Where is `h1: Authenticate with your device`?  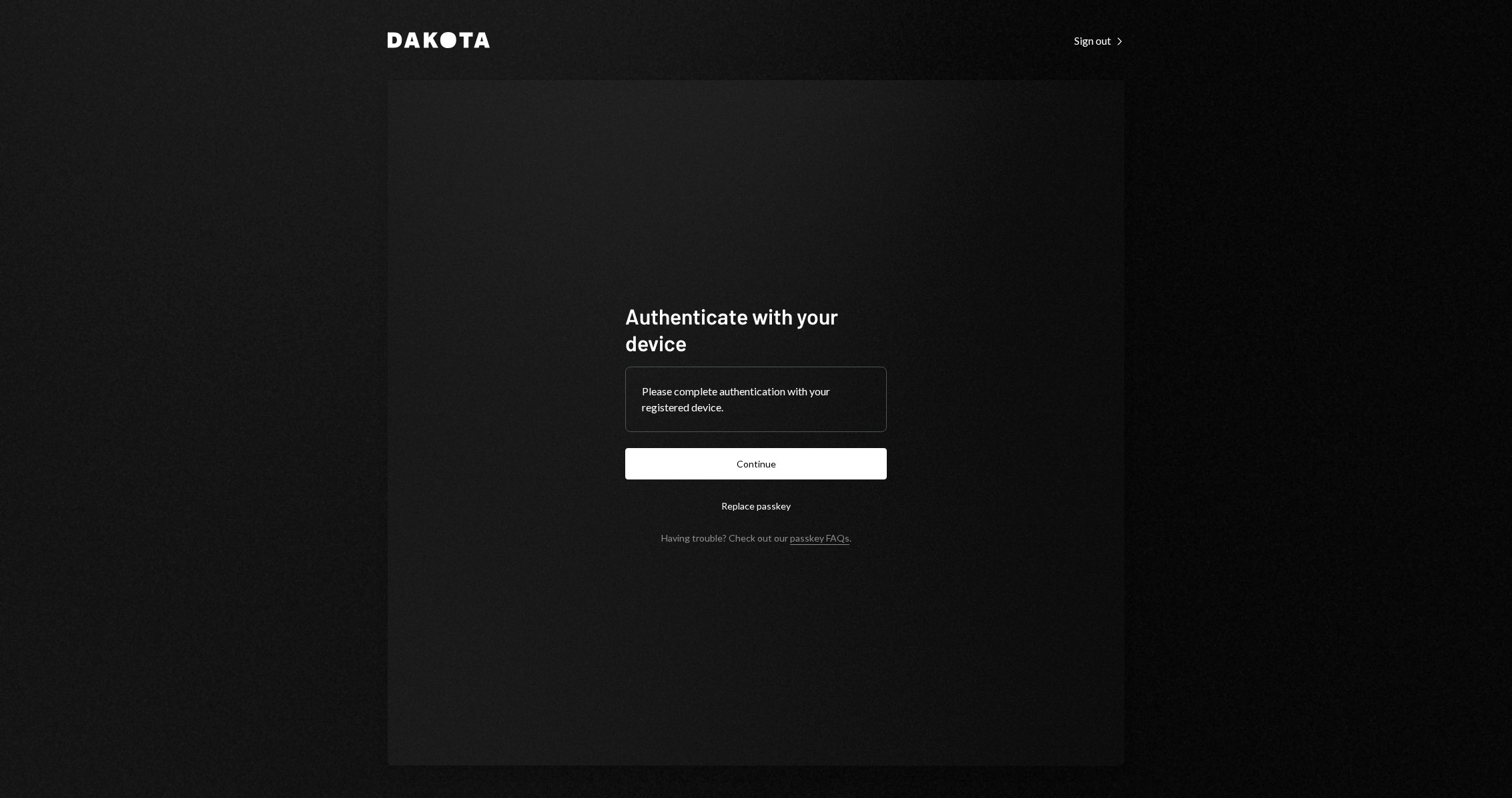 h1: Authenticate with your device is located at coordinates (756, 329).